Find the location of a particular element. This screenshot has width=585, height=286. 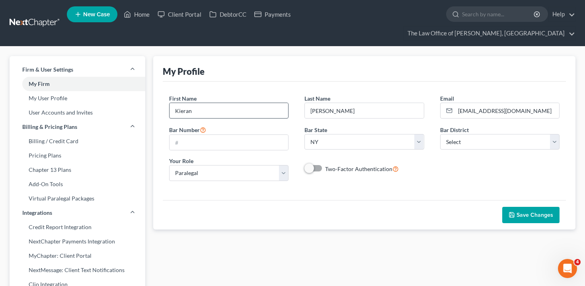

a: NextMessage: Client Text Notifications is located at coordinates (77, 270).